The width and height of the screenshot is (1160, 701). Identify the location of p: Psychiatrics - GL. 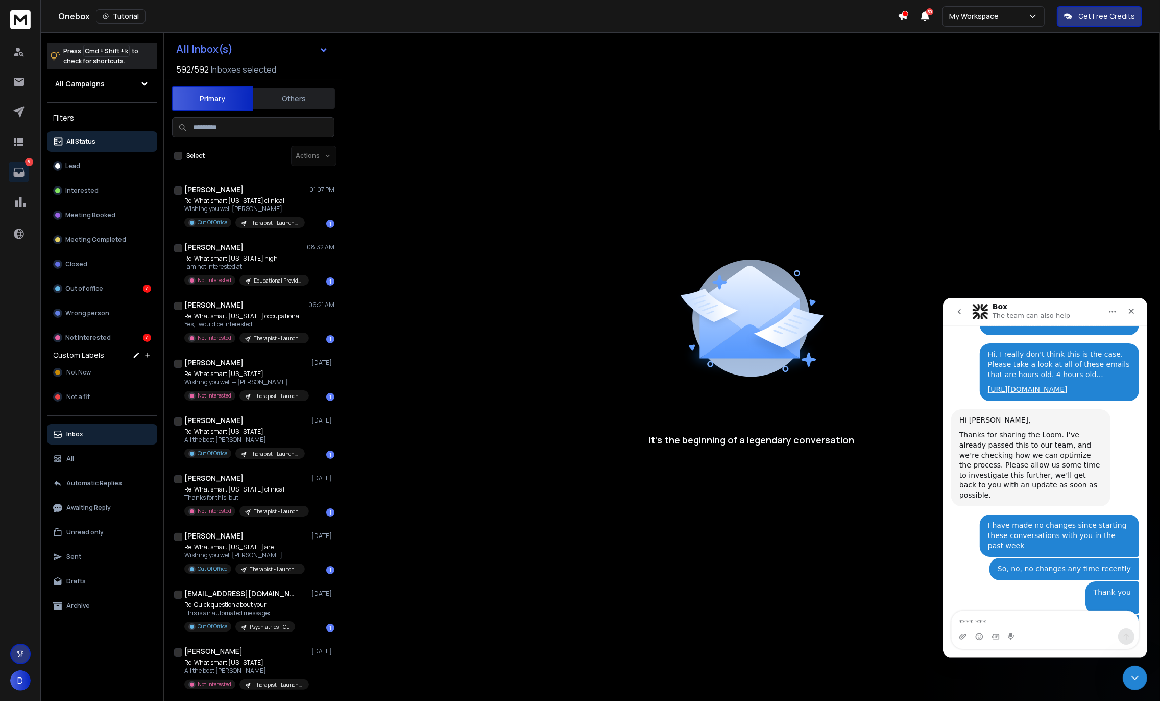
(269, 626).